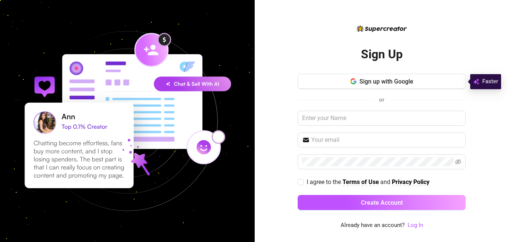  I want to click on span: Sign up with Google, so click(387, 81).